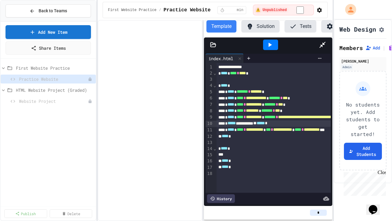 The height and width of the screenshot is (221, 392). Describe the element at coordinates (48, 11) in the screenshot. I see `button: Back to Teams` at that location.